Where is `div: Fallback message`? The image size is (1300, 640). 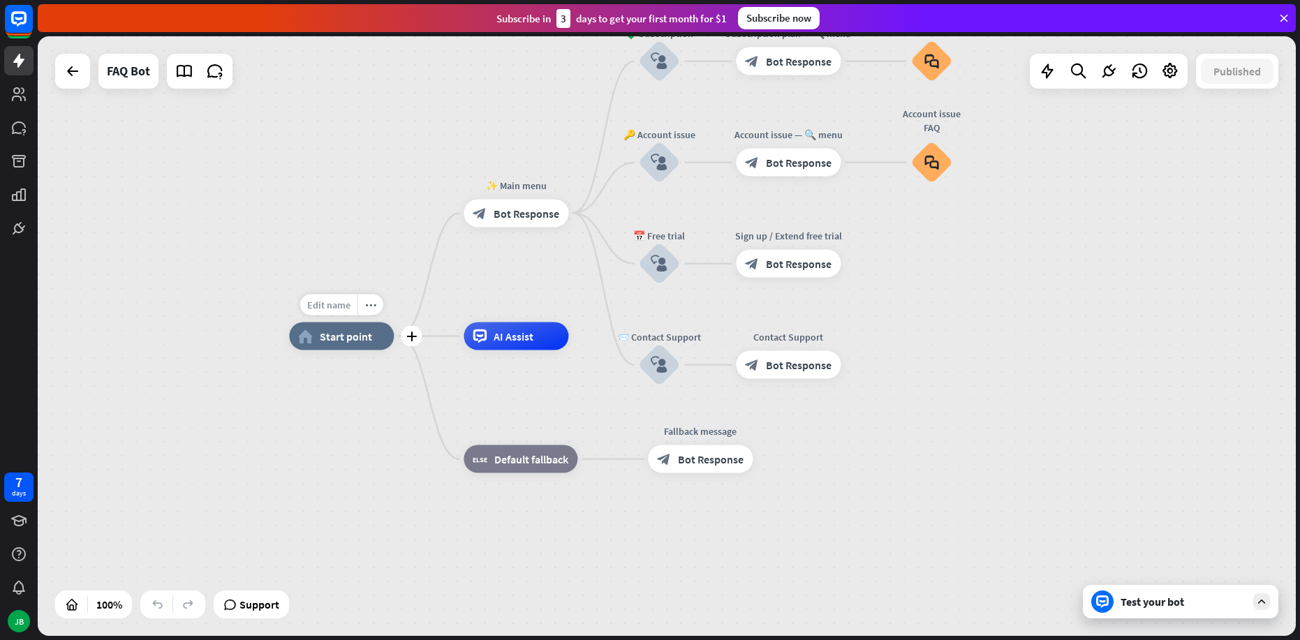
div: Fallback message is located at coordinates (700, 432).